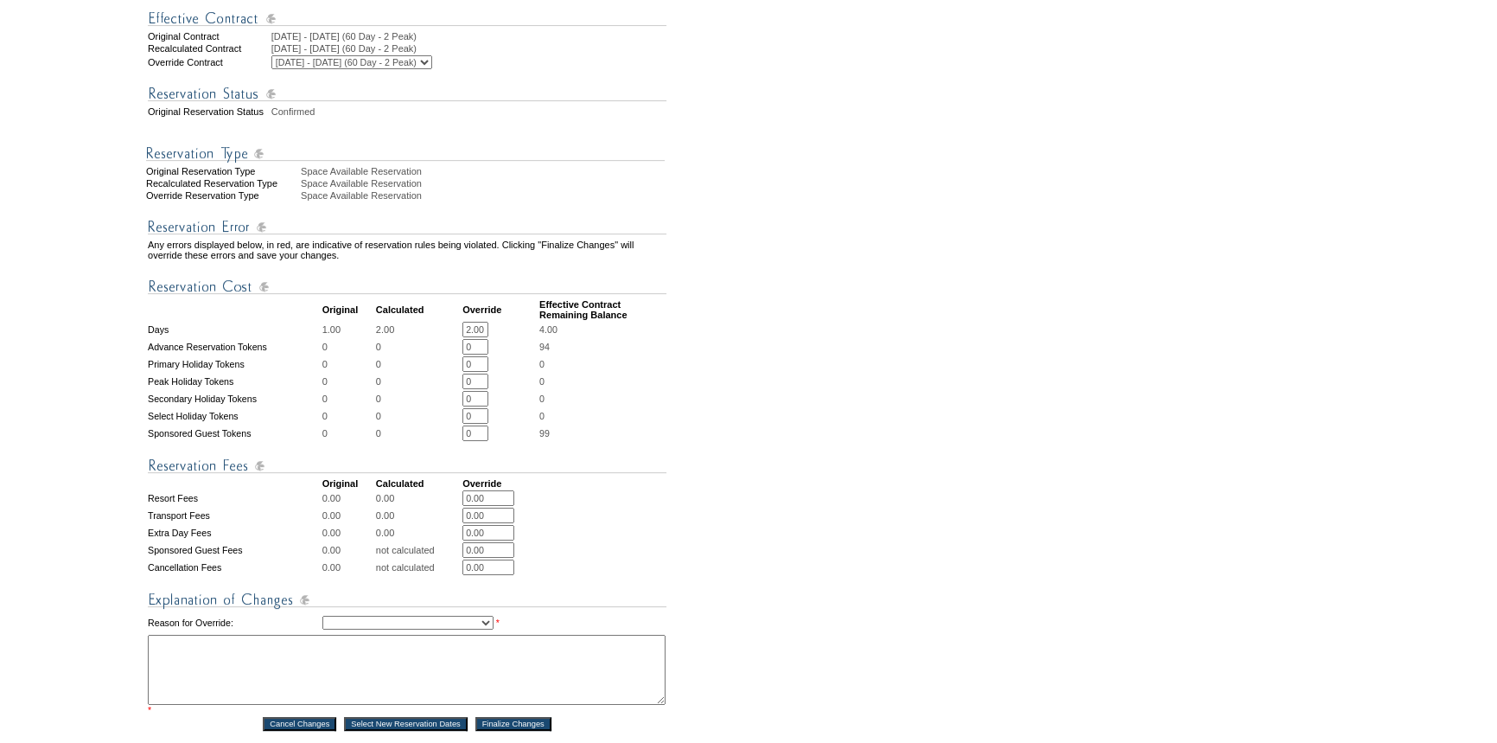 The width and height of the screenshot is (1497, 743). I want to click on div: Original Reservation Type, so click(222, 171).